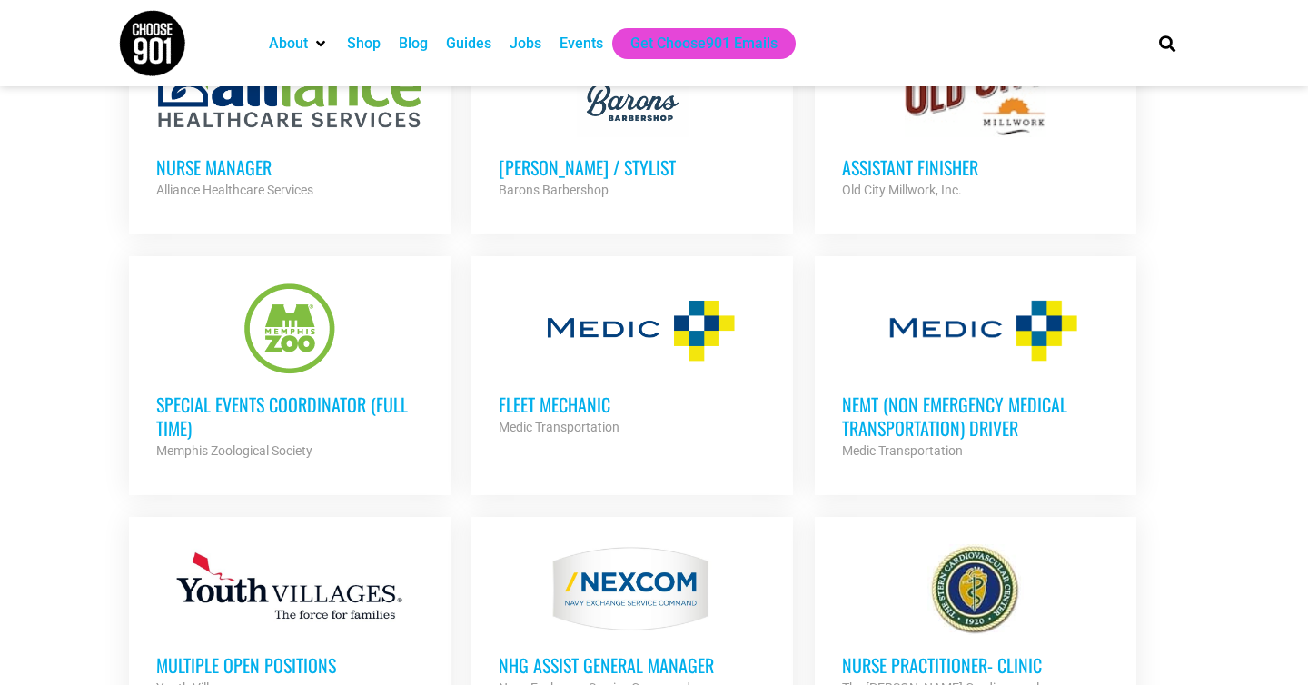 Image resolution: width=1308 pixels, height=685 pixels. What do you see at coordinates (632, 404) in the screenshot?
I see `h3: Fleet Mechanic` at bounding box center [632, 404].